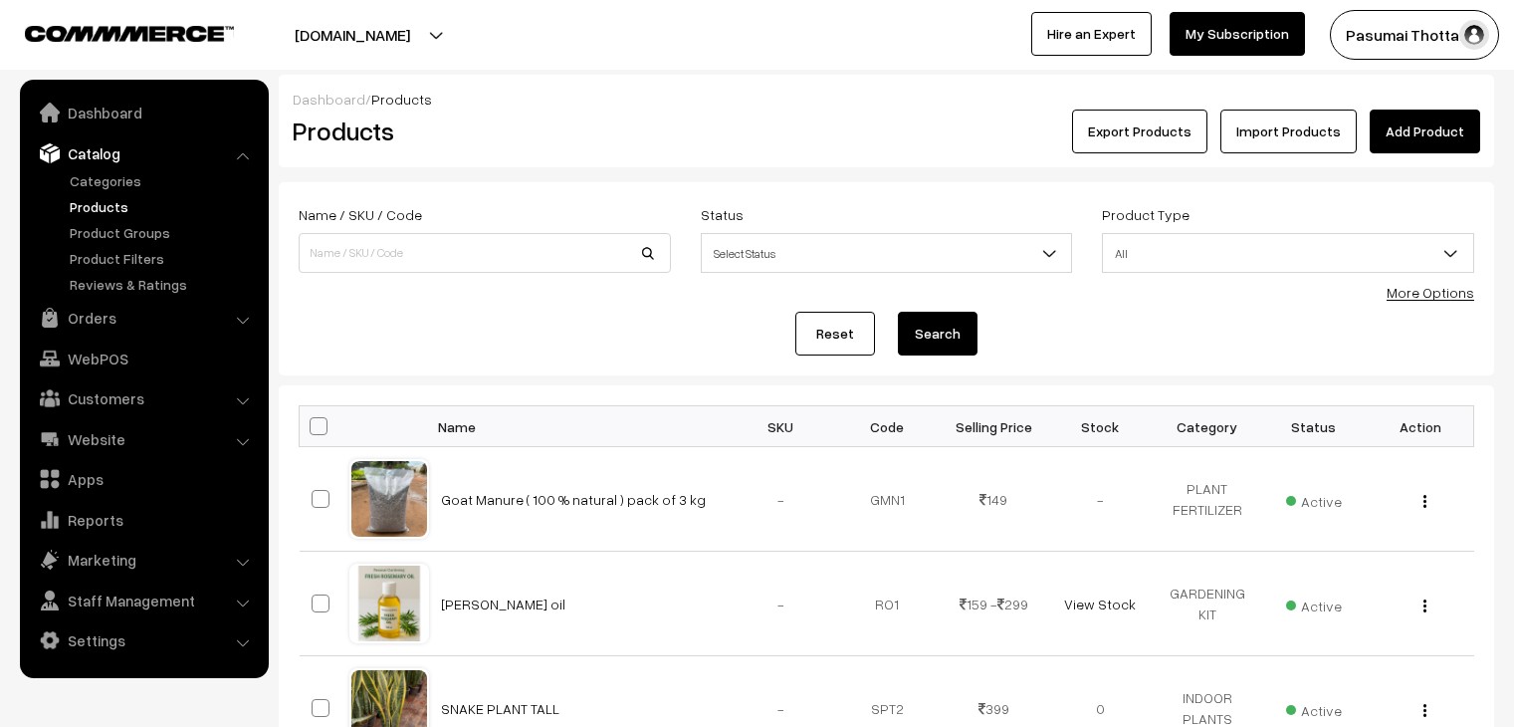 This screenshot has height=727, width=1514. I want to click on button: Export Products, so click(1140, 131).